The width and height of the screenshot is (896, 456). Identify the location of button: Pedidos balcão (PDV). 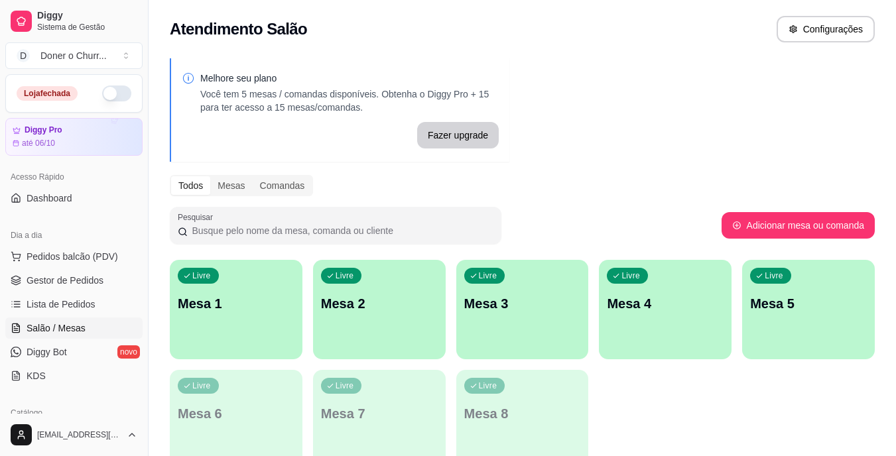
(74, 257).